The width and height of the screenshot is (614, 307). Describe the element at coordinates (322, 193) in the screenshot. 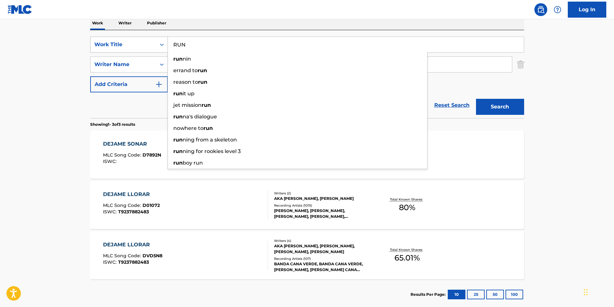

I see `div: Writers ( 2 )` at that location.